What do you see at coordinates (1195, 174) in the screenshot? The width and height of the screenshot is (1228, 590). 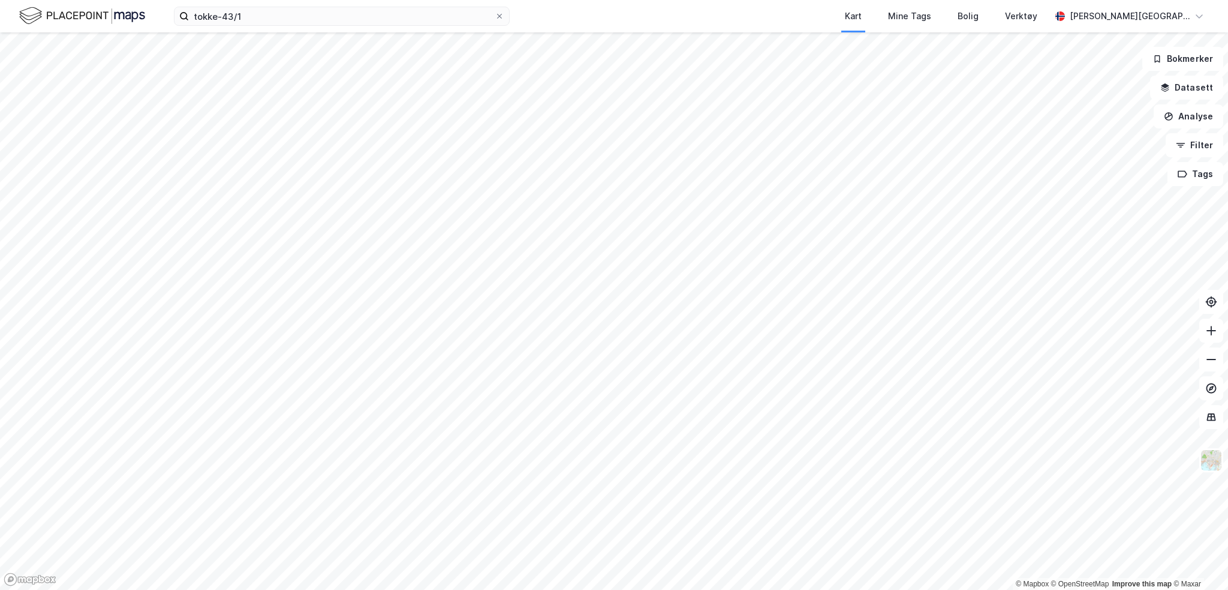 I see `button: Tags` at bounding box center [1195, 174].